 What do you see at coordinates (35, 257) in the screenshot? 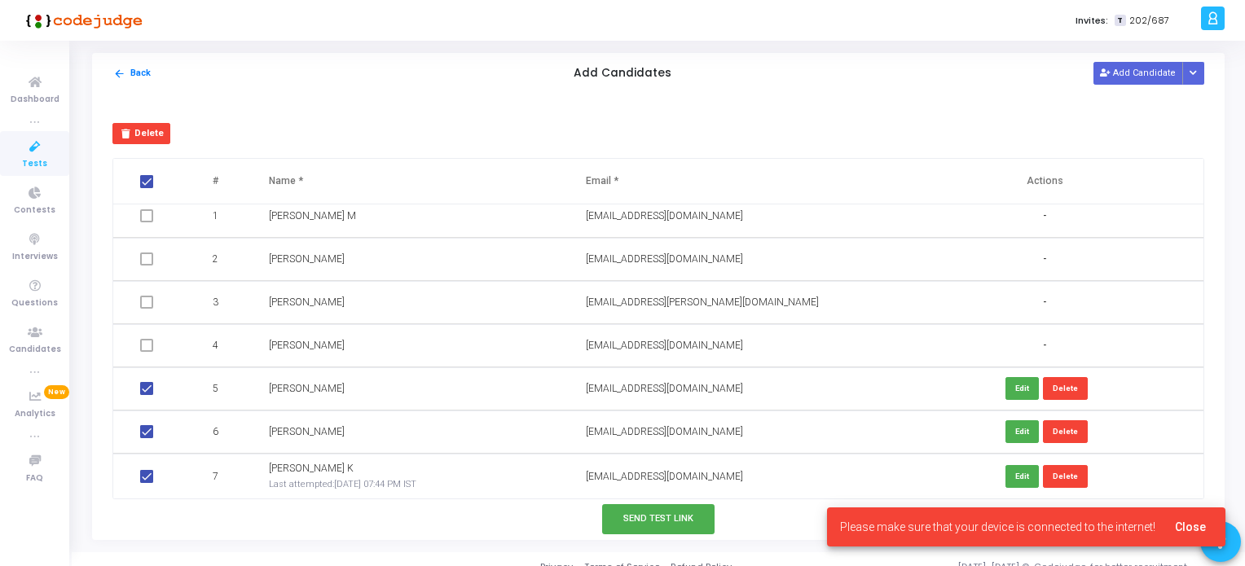
I see `span: Interviews` at bounding box center [35, 257].